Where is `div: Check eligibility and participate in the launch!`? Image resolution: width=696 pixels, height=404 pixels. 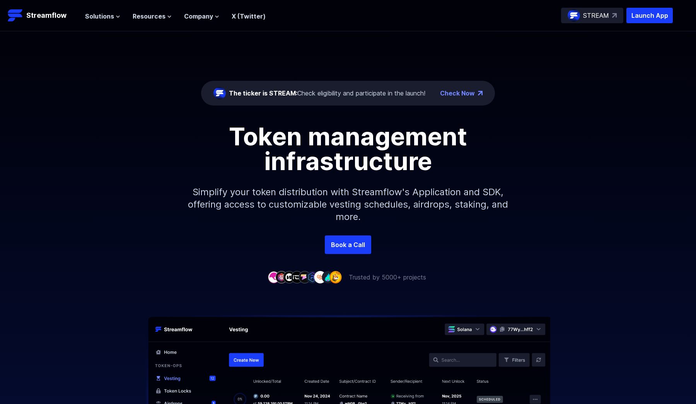 div: Check eligibility and participate in the launch! is located at coordinates (327, 93).